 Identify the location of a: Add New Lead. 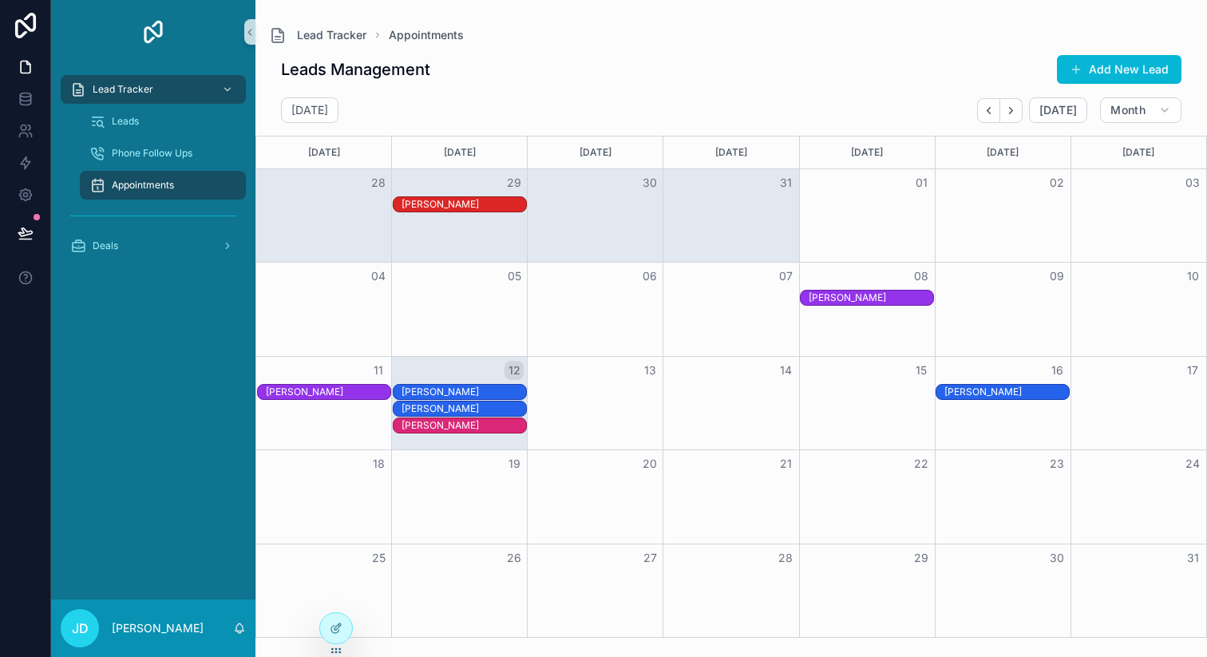
(1119, 69).